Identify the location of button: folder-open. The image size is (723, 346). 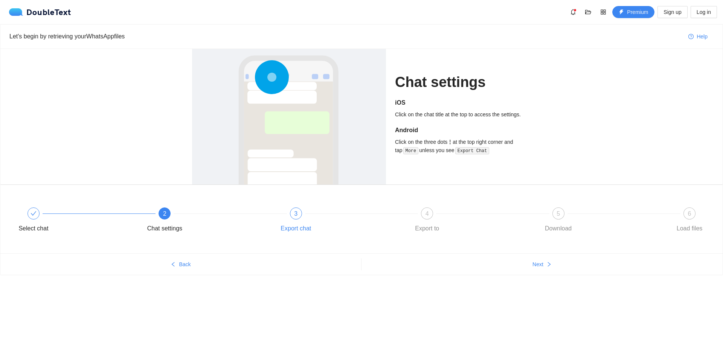
(589, 12).